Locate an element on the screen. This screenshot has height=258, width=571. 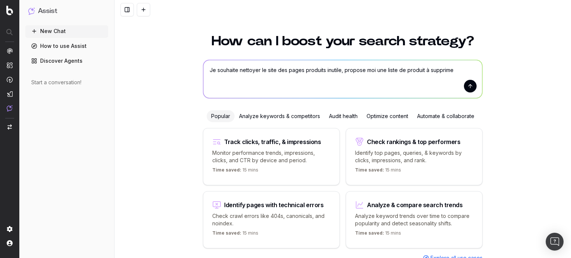
div: Check rankings & top performers is located at coordinates (414, 142).